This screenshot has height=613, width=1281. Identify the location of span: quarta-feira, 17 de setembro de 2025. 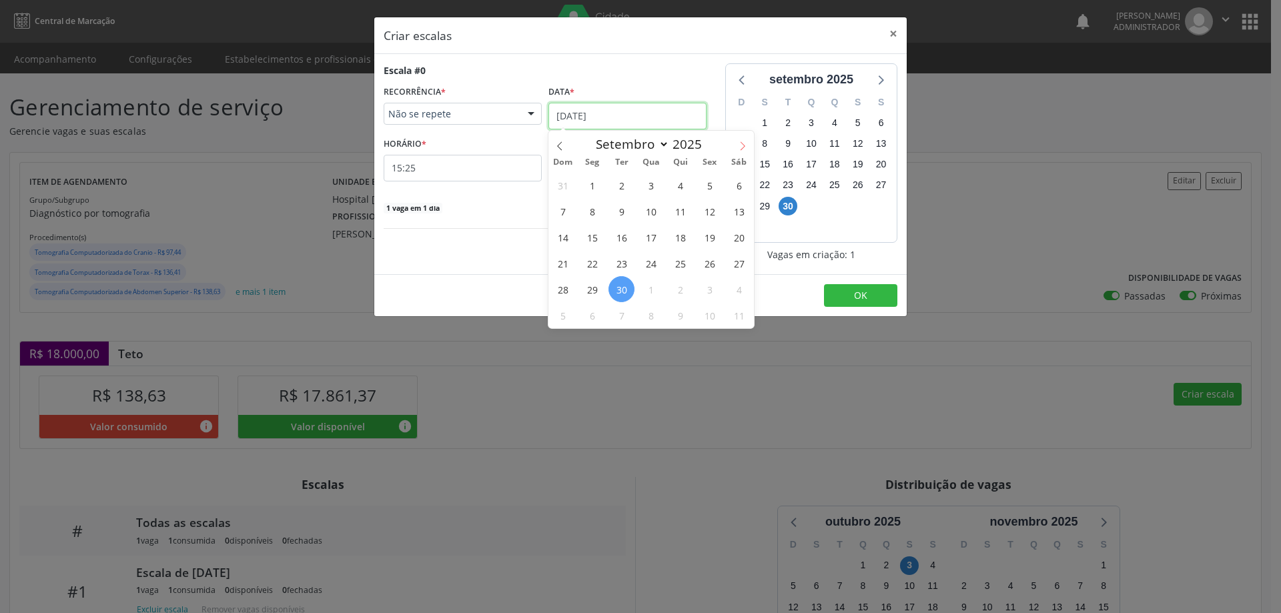
(811, 165).